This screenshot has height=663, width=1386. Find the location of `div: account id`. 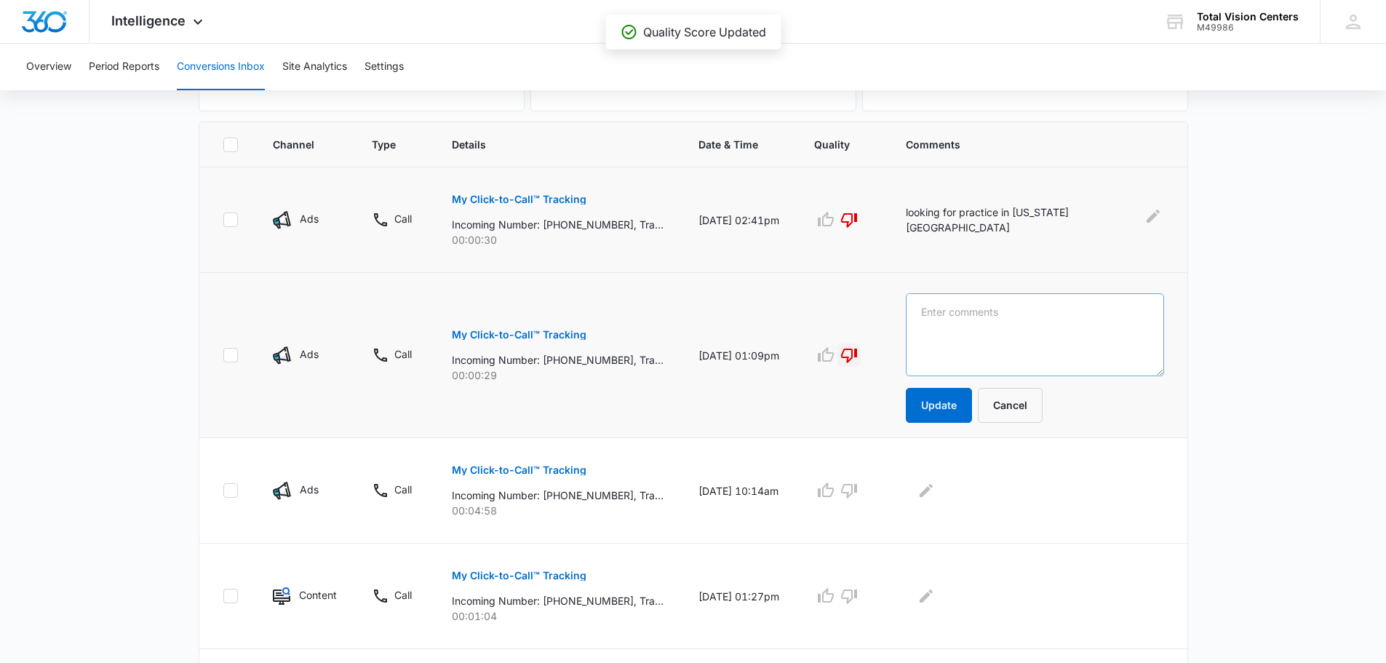

div: account id is located at coordinates (1248, 28).